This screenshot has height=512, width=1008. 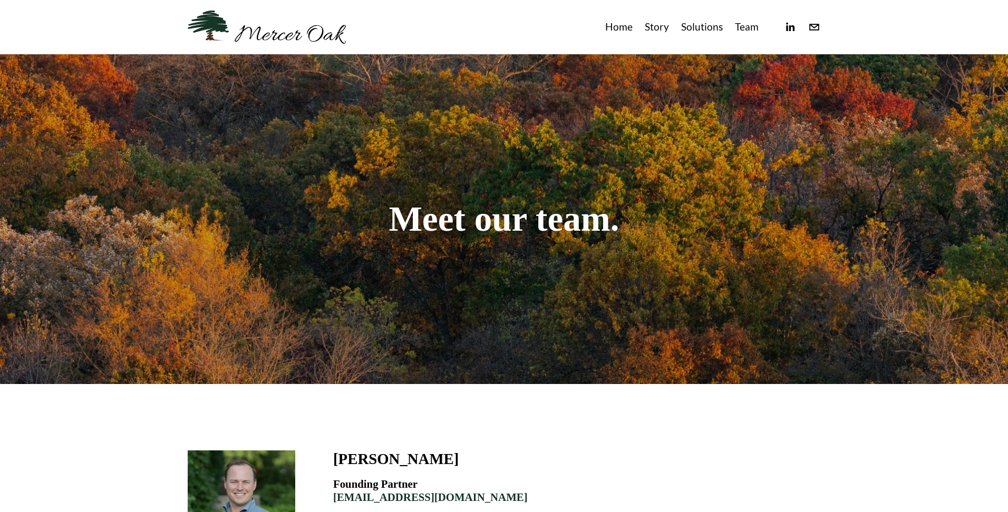 What do you see at coordinates (657, 27) in the screenshot?
I see `a: Story` at bounding box center [657, 27].